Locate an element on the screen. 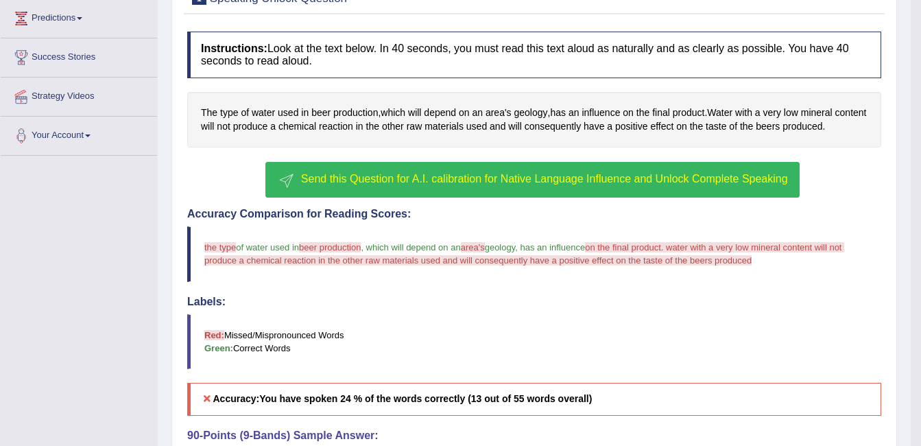  h5: Accuracy: is located at coordinates (534, 399).